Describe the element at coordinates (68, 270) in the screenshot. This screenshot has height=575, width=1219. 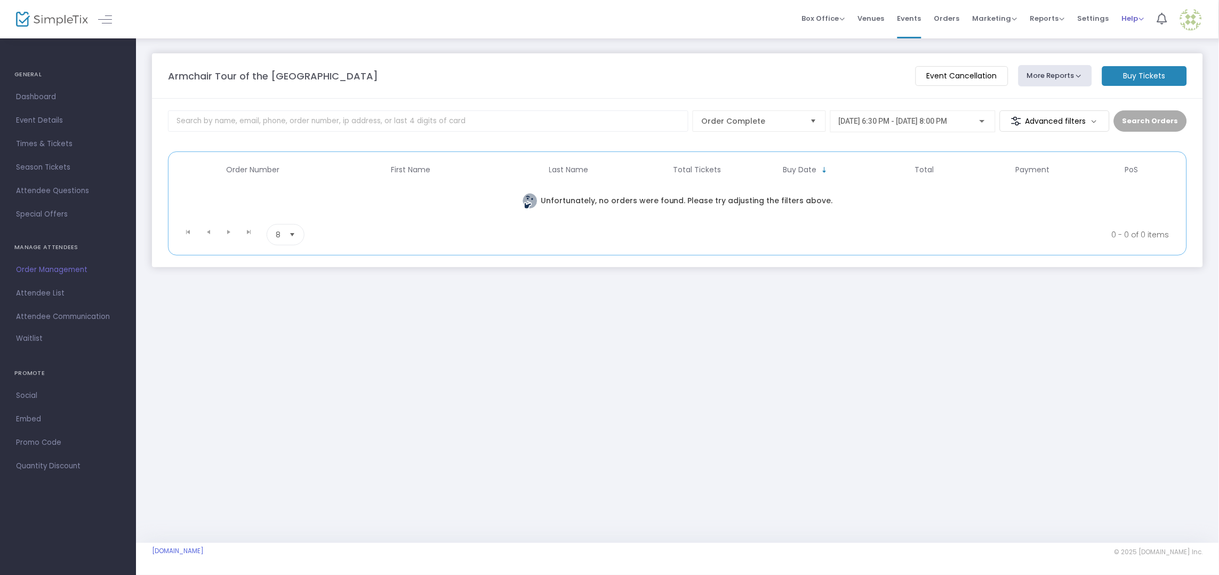
I see `span: Order Management` at that location.